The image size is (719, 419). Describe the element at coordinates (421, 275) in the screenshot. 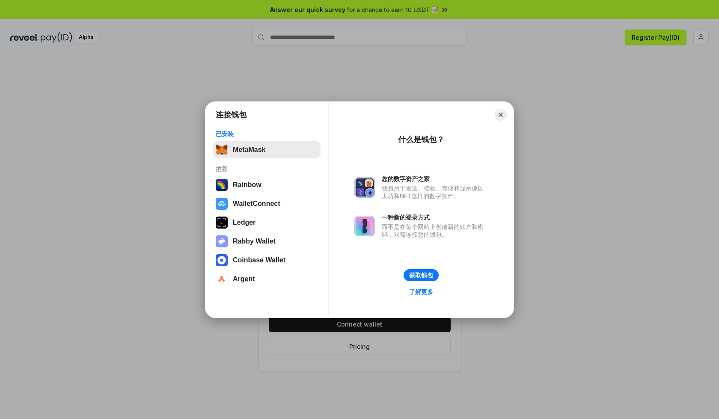

I see `button: 获取钱包` at that location.